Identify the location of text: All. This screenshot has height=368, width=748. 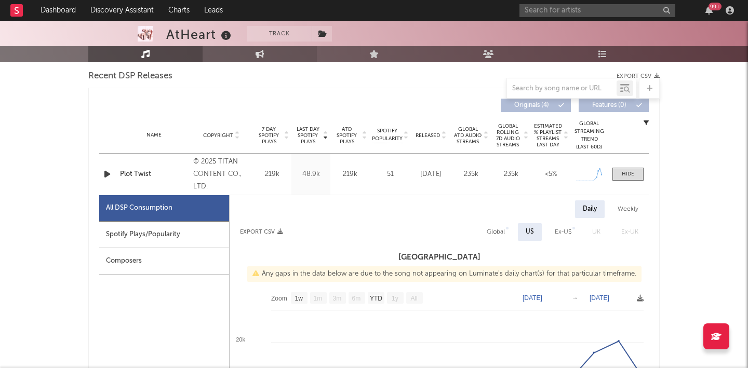
(413, 299).